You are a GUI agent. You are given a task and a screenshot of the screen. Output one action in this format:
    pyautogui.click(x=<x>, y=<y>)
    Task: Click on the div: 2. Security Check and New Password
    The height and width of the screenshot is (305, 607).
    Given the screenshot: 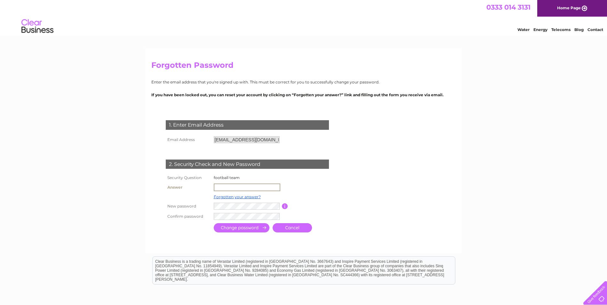 What is the action you would take?
    pyautogui.click(x=247, y=165)
    